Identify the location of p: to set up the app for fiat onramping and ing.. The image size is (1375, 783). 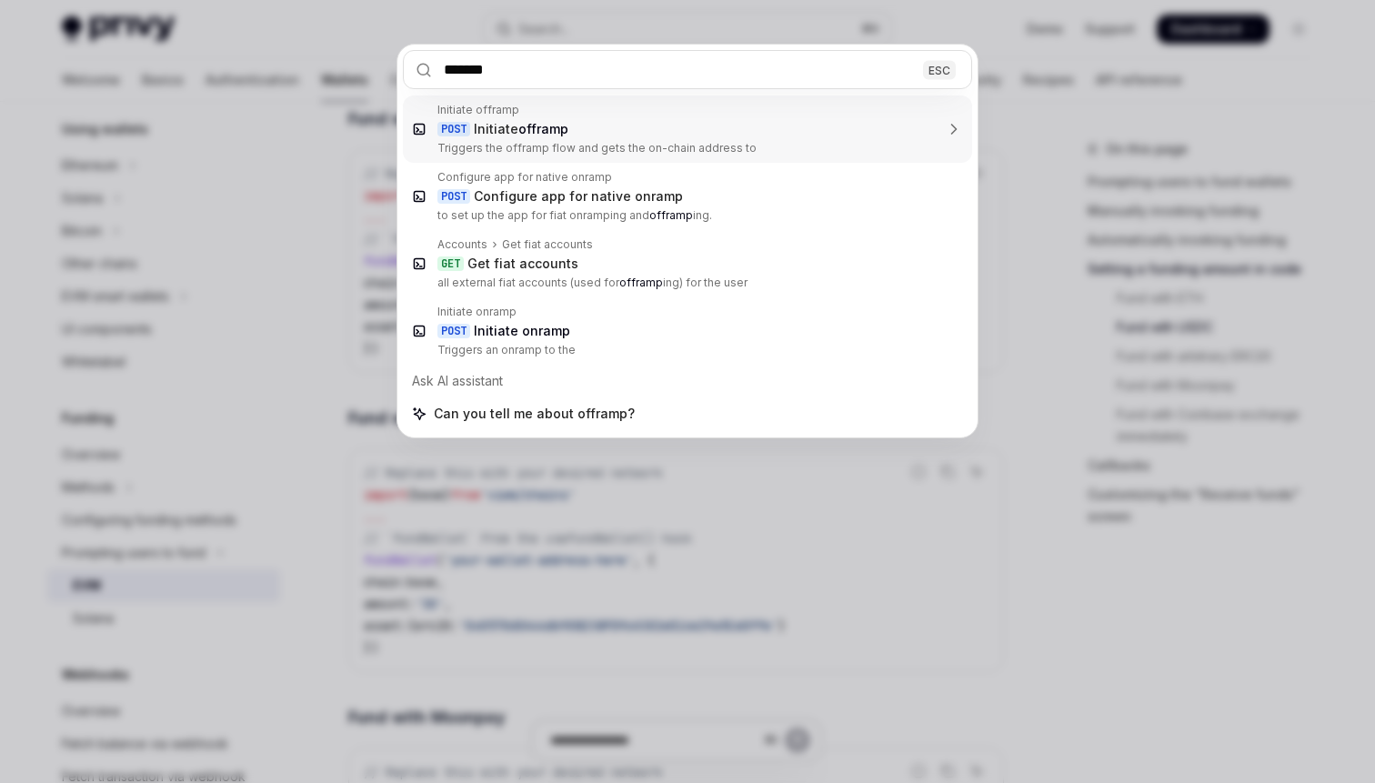
(686, 216).